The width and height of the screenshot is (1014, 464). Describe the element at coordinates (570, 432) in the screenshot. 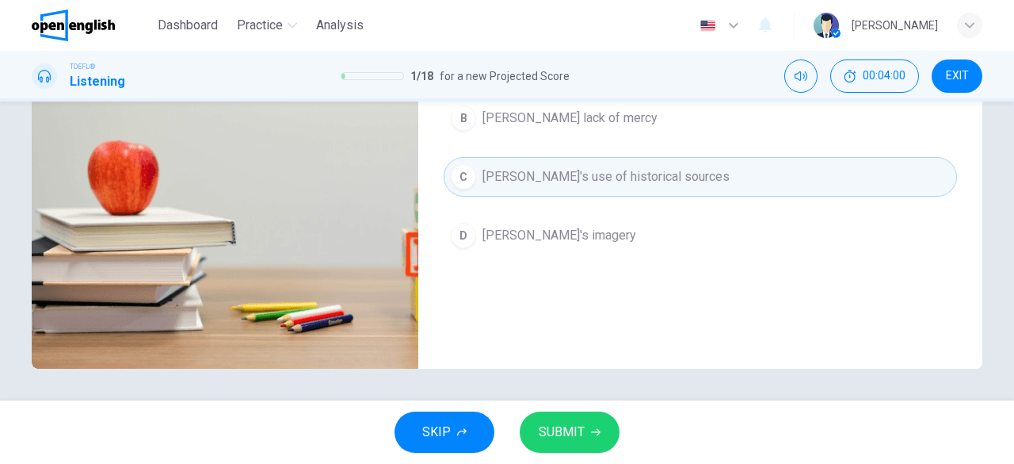

I see `button: SUBMIT` at that location.